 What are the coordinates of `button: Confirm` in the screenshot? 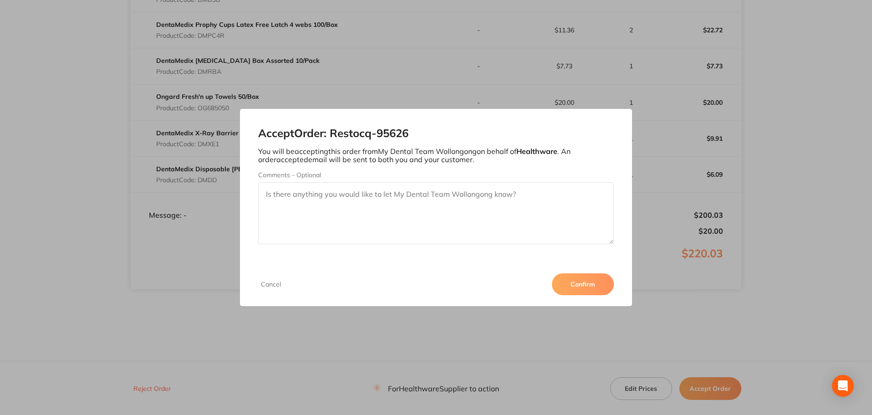 It's located at (583, 284).